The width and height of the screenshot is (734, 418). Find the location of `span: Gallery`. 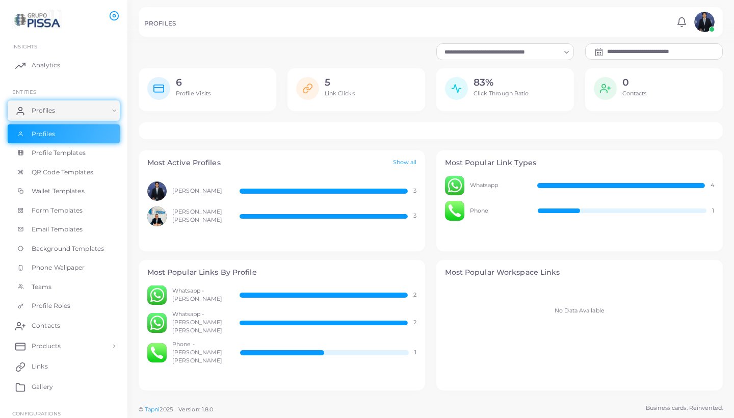

span: Gallery is located at coordinates (42, 387).